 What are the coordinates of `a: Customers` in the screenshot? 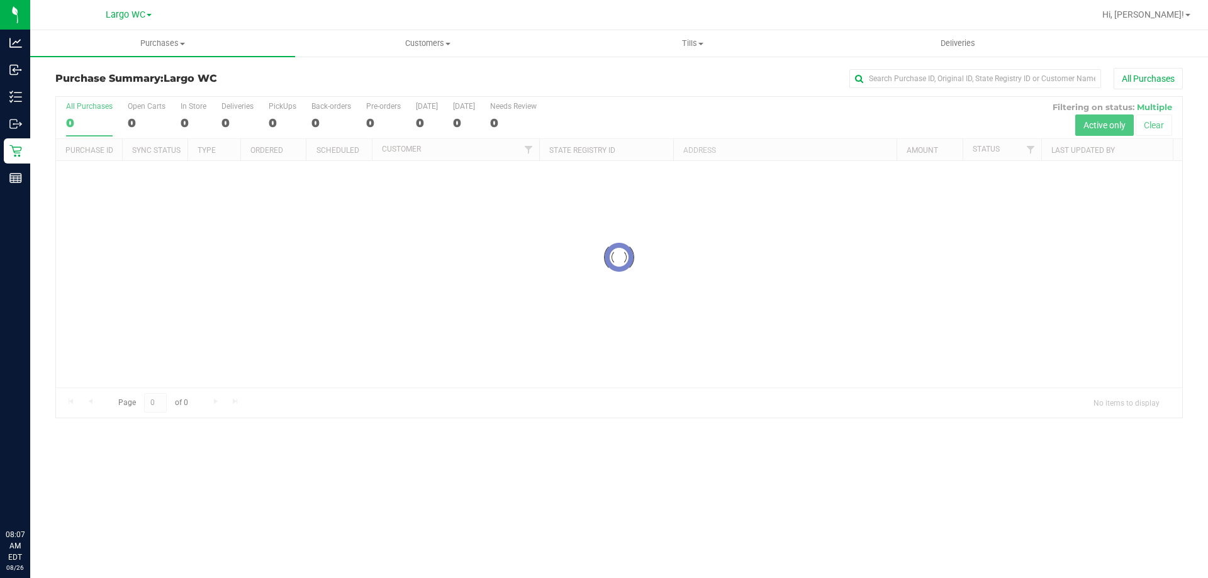 It's located at (427, 43).